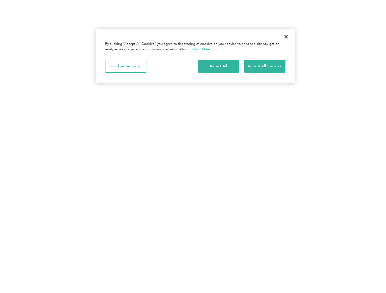 This screenshot has width=386, height=293. What do you see at coordinates (201, 49) in the screenshot?
I see `a: More information about your privacy, opens in a new tab` at bounding box center [201, 49].